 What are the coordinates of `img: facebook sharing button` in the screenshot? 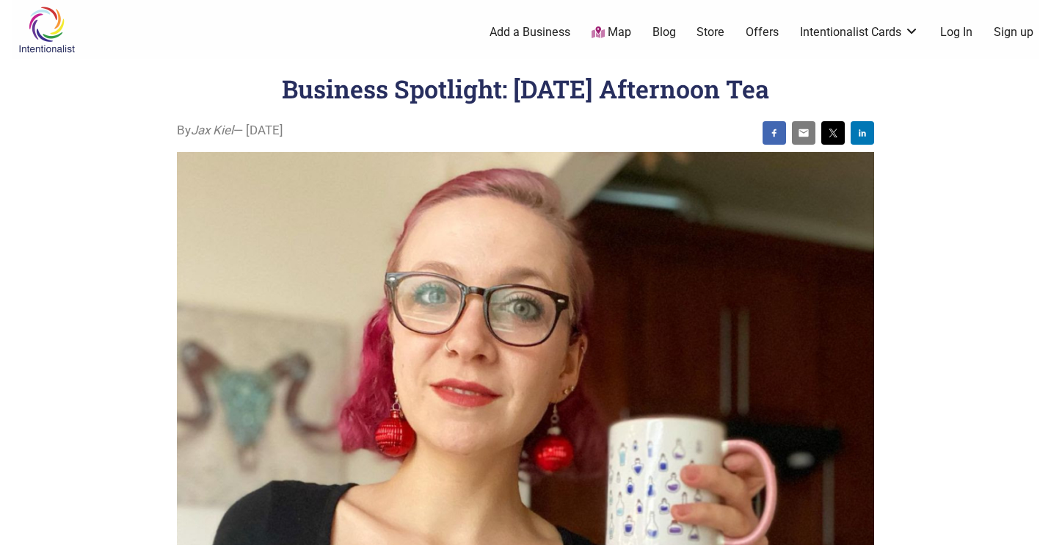 It's located at (775, 133).